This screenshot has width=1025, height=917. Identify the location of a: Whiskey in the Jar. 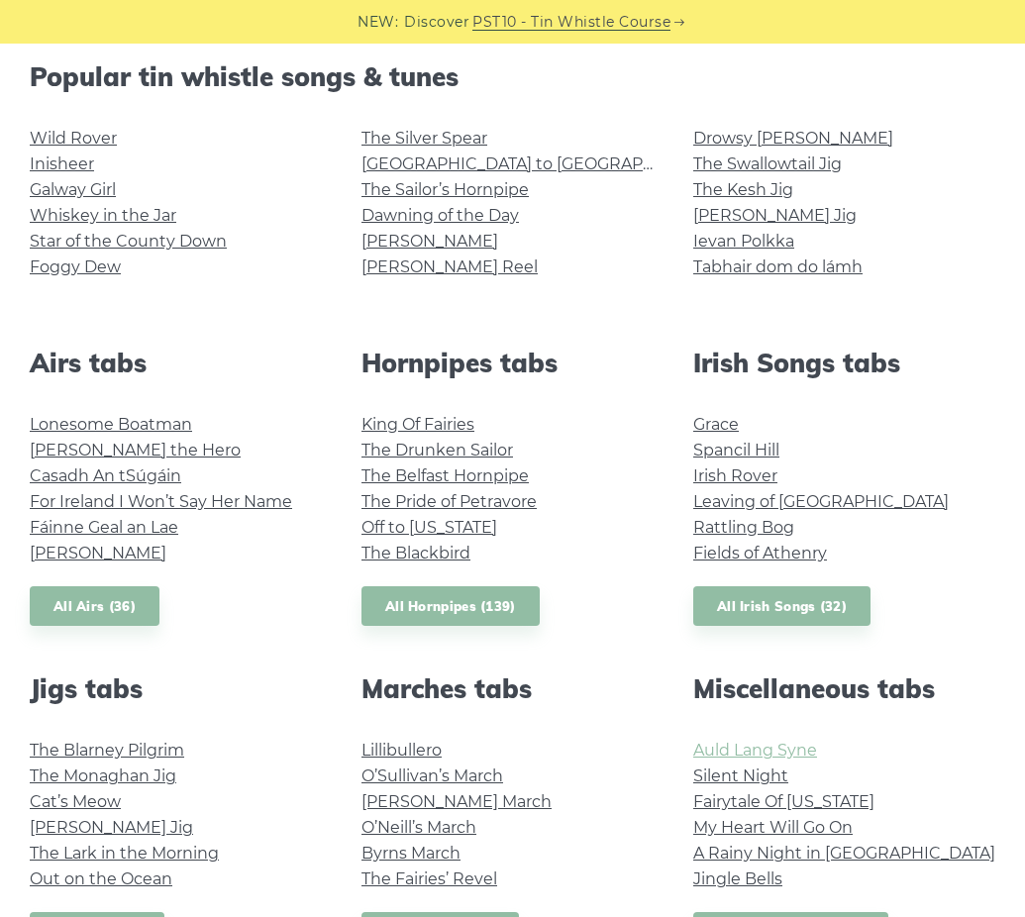
(103, 215).